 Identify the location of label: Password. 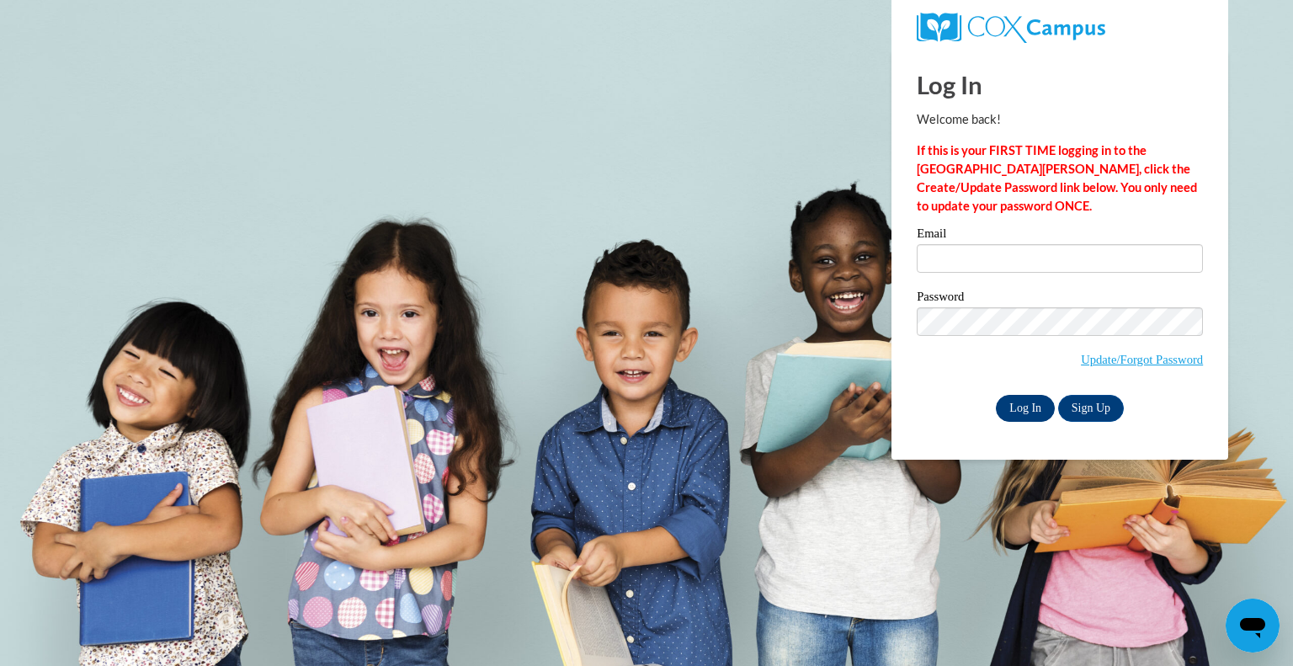
(1060, 299).